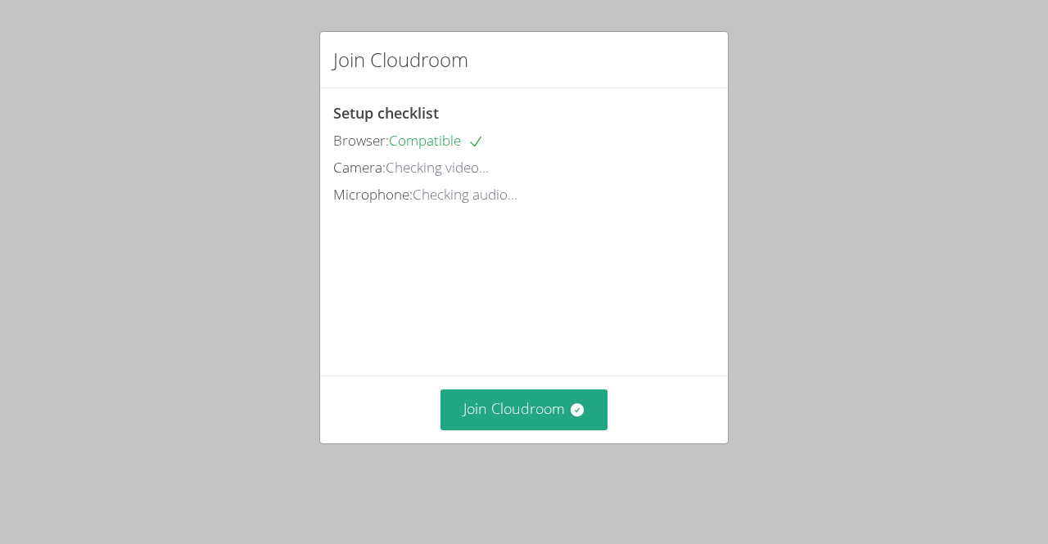  Describe the element at coordinates (436, 140) in the screenshot. I see `span: Compatible` at that location.